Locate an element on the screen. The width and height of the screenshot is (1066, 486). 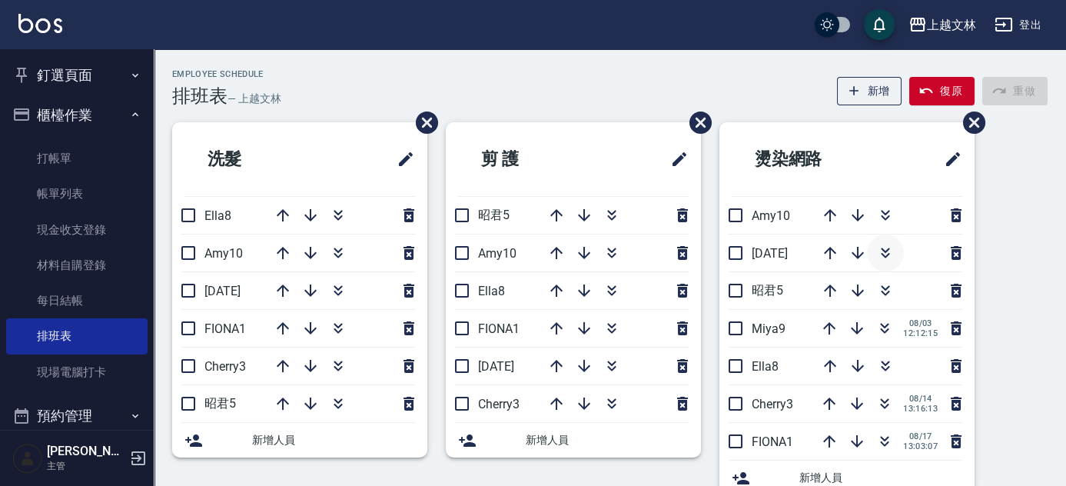
p: 主管 is located at coordinates (86, 466).